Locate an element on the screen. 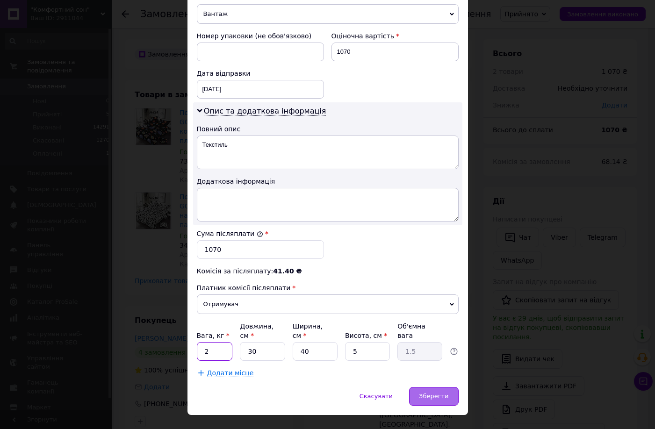 This screenshot has height=429, width=655. span: Вантаж is located at coordinates (328, 14).